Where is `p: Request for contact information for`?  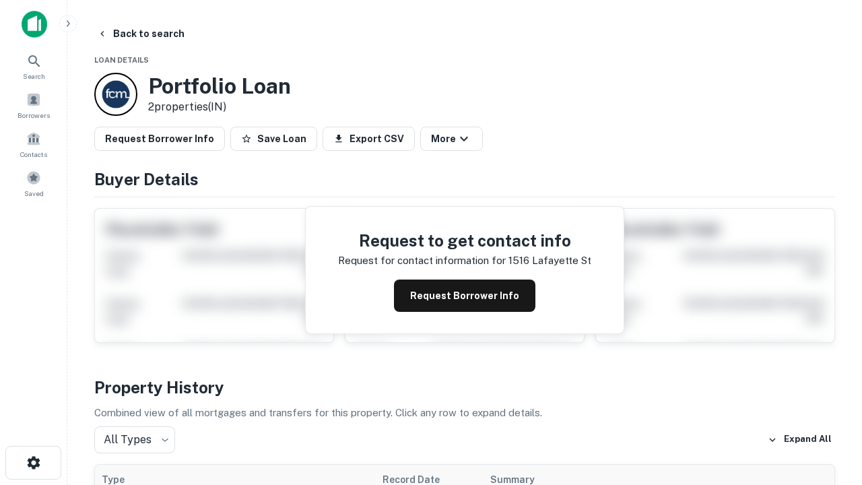 p: Request for contact information for is located at coordinates (421, 261).